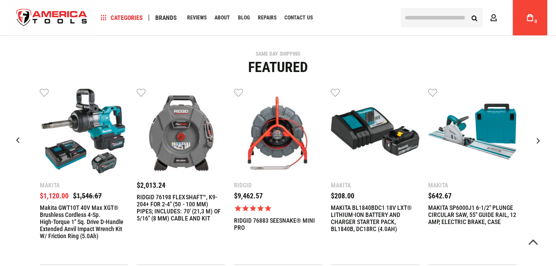  Describe the element at coordinates (87, 196) in the screenshot. I see `span: $1,546.67` at that location.